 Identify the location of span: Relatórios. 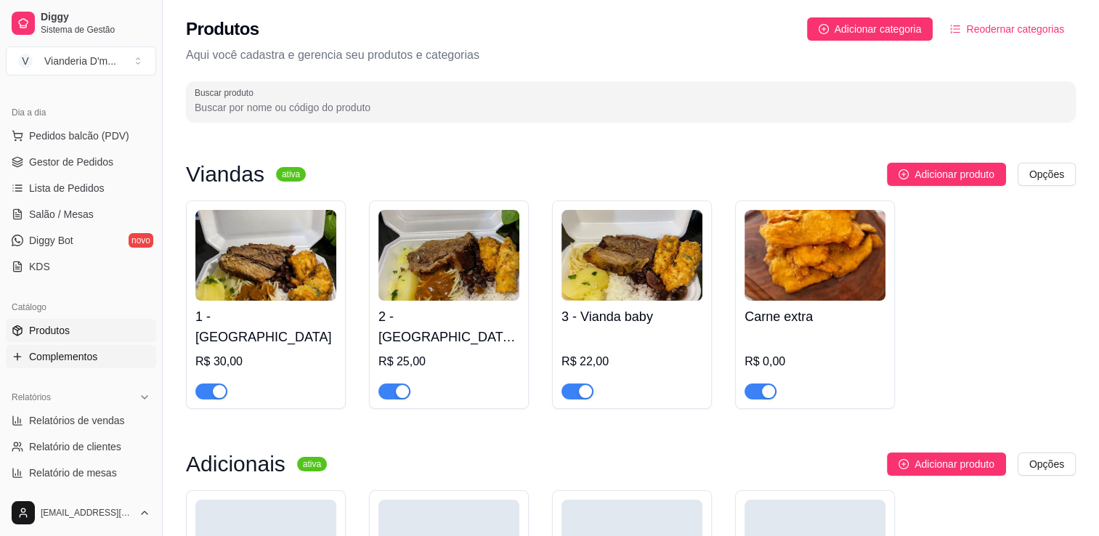
(31, 397).